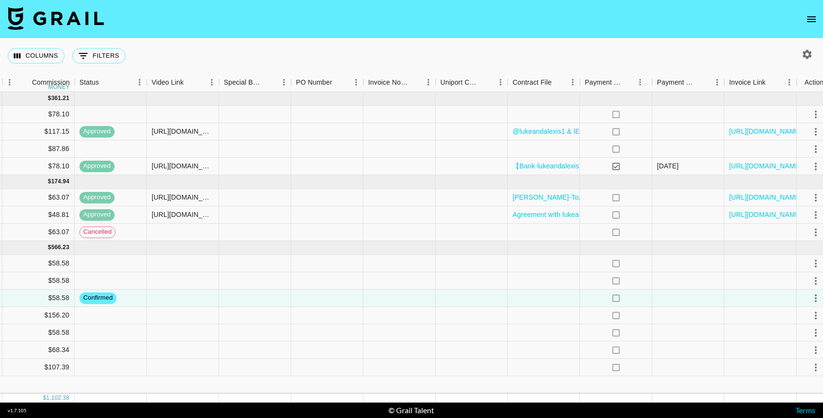  I want to click on div: $48.81, so click(39, 215).